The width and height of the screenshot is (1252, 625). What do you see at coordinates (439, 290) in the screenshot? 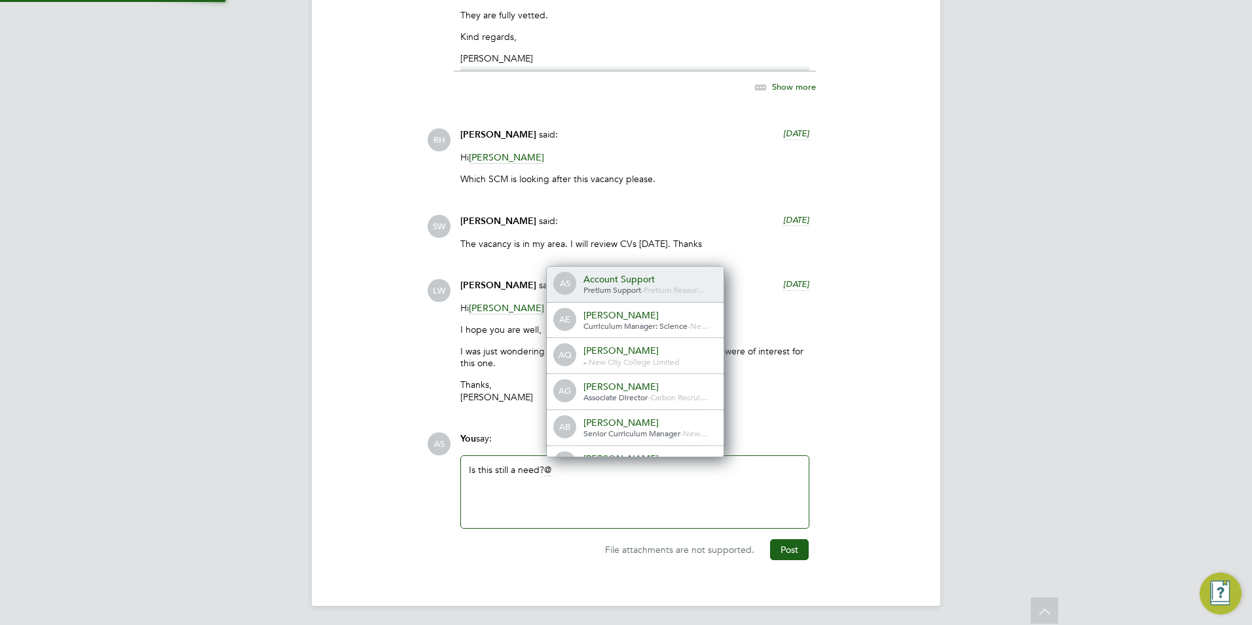
I see `span: LW` at bounding box center [439, 290].